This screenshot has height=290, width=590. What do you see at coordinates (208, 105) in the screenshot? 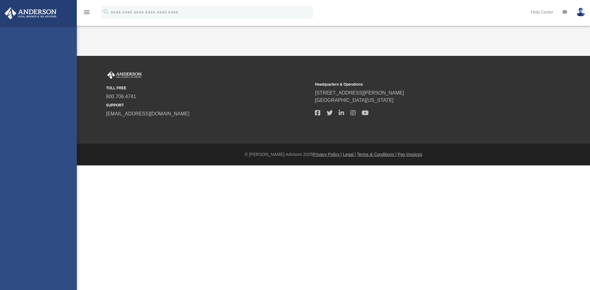
I see `small: SUPPORT` at bounding box center [208, 105].